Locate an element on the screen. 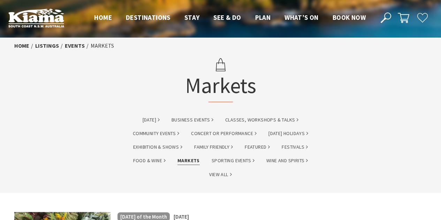 This screenshot has width=441, height=220. a: Food & Wine is located at coordinates (149, 161).